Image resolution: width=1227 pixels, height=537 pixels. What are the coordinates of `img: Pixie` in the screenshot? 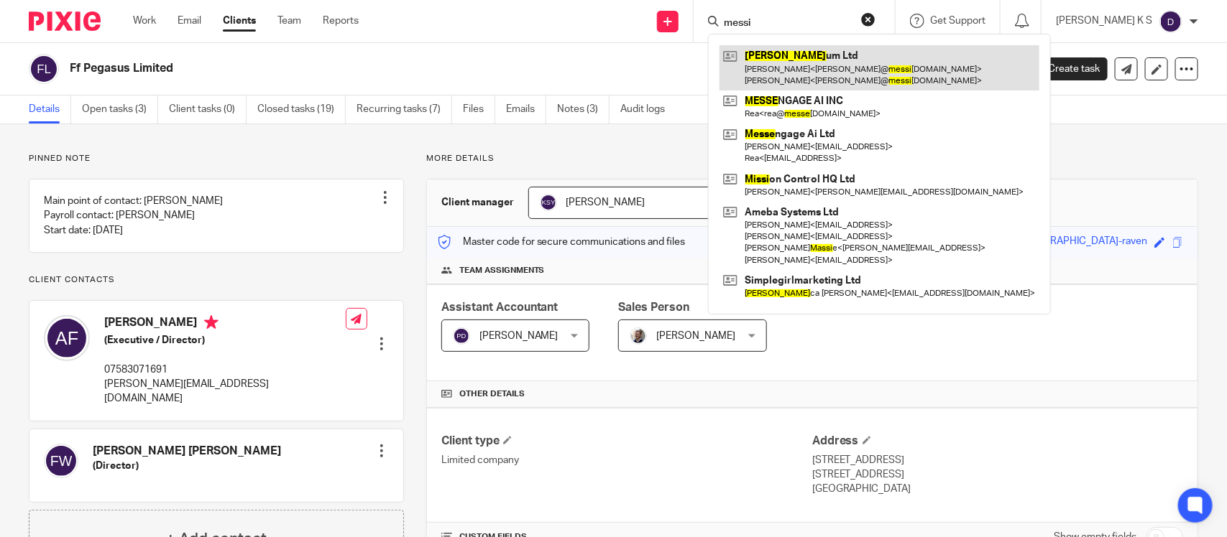 It's located at (65, 21).